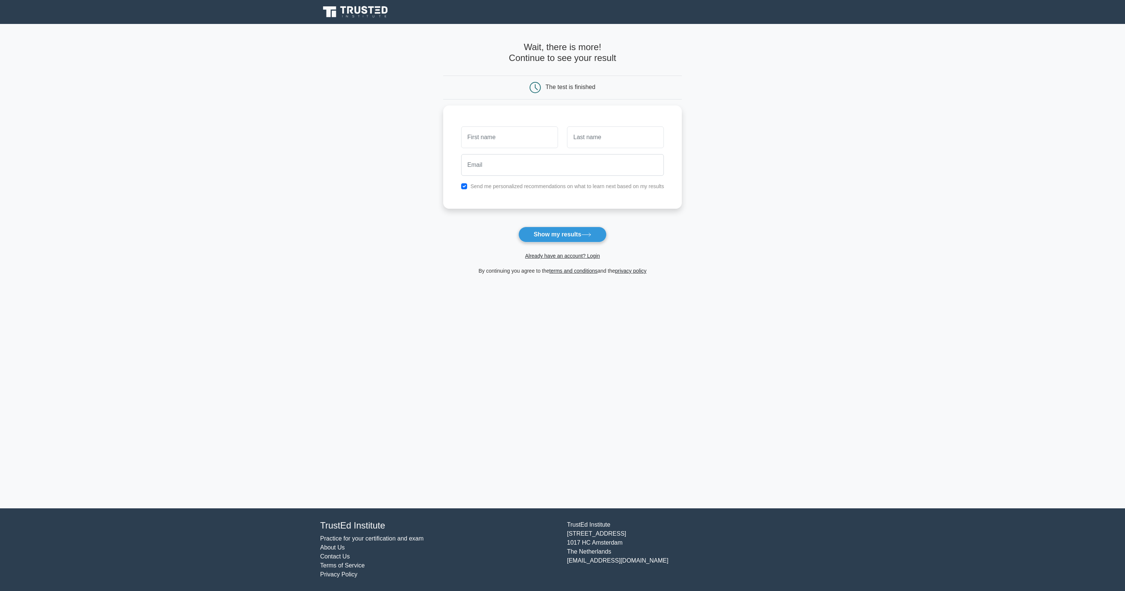  I want to click on a: Practice for your certification and exam, so click(372, 538).